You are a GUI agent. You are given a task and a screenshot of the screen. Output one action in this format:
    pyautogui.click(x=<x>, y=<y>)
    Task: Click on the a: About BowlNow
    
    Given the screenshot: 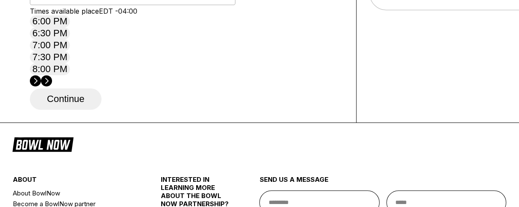 What is the action you would take?
    pyautogui.click(x=74, y=193)
    